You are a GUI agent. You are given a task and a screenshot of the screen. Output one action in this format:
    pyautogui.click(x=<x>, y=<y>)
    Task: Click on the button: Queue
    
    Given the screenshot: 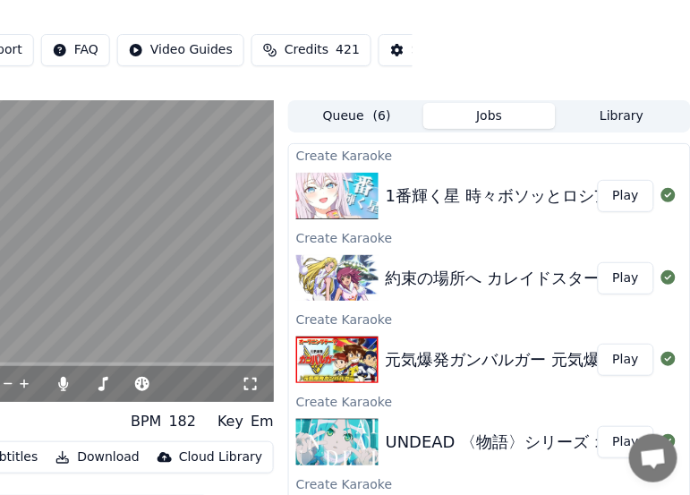 What is the action you would take?
    pyautogui.click(x=357, y=115)
    